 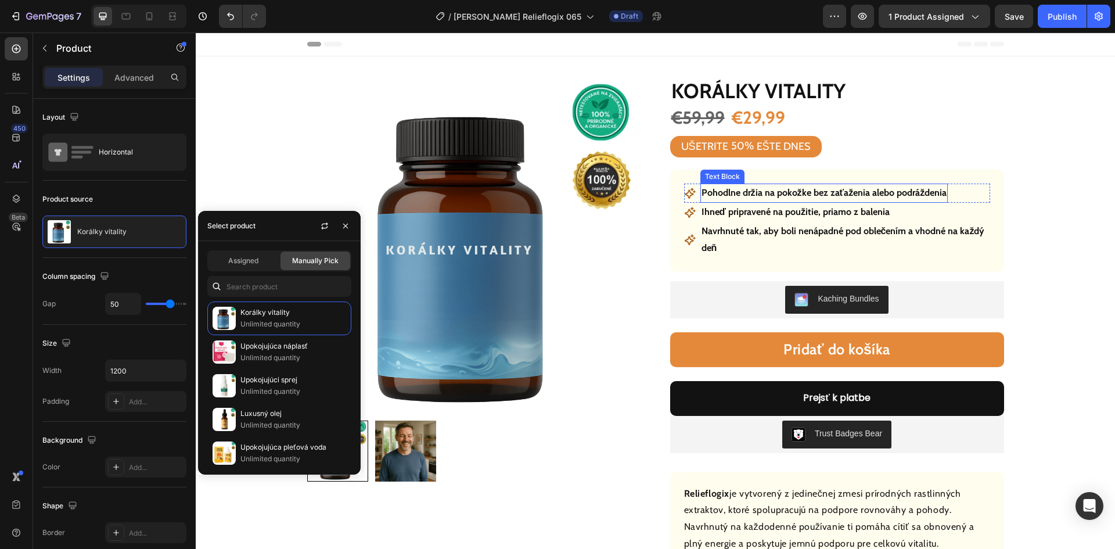 I want to click on p: Upokojujúca pleťová voda, so click(x=293, y=447).